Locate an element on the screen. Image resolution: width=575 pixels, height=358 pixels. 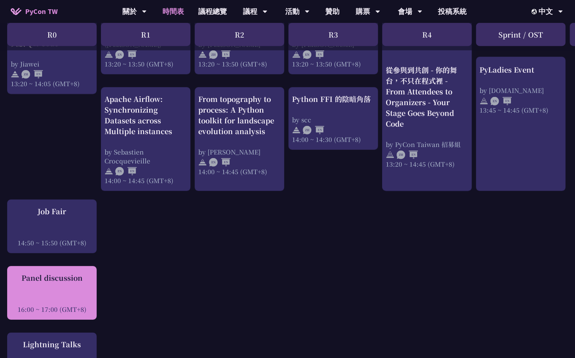
div: 16:00 ~ 17:00 (GMT+8) is located at coordinates (52, 309).